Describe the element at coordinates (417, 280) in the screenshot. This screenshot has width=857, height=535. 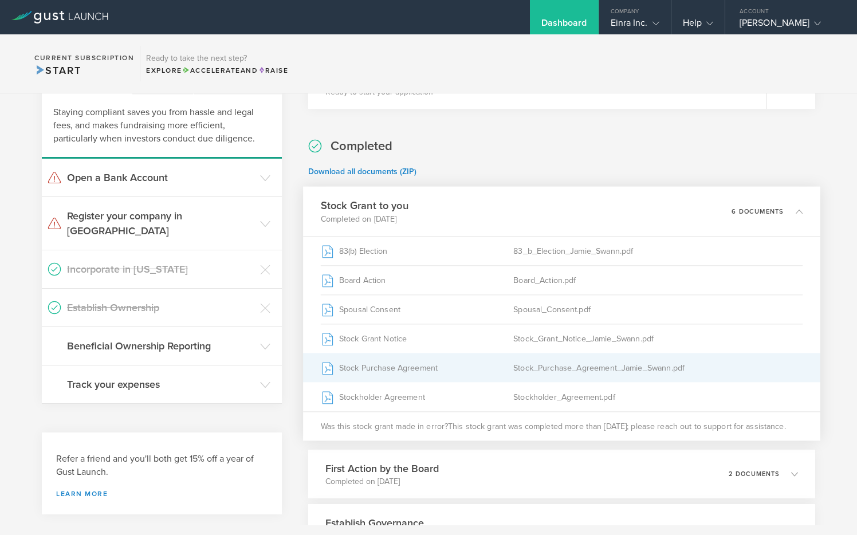
I see `div: Board Action` at that location.